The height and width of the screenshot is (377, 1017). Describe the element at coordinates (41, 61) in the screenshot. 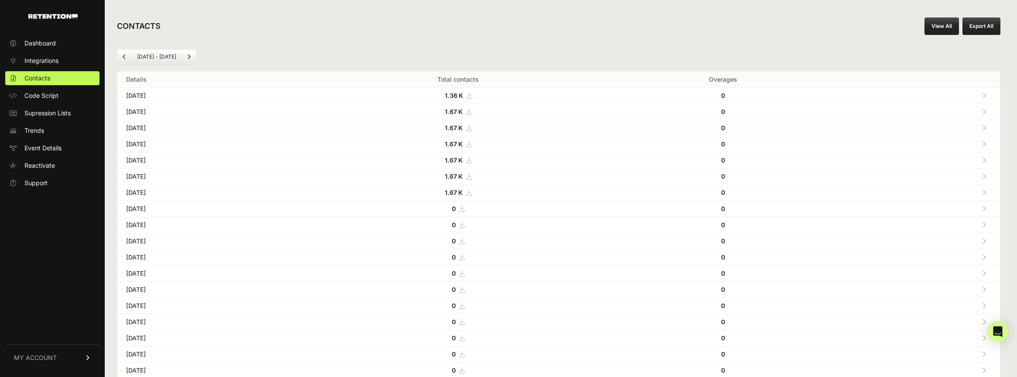

I see `span: Integrations` at that location.